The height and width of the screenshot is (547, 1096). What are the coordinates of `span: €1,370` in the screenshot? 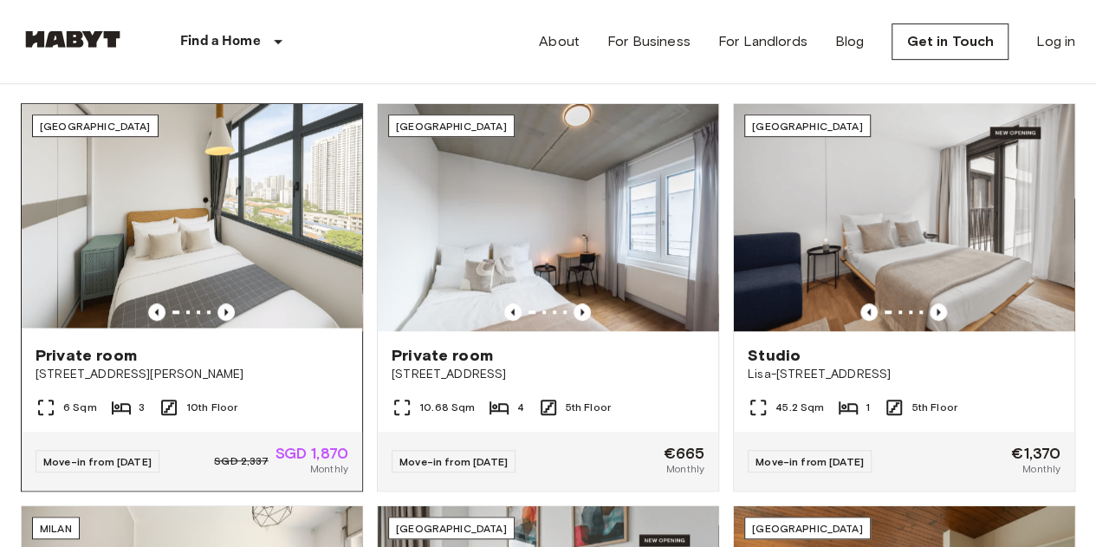 It's located at (1036, 453).